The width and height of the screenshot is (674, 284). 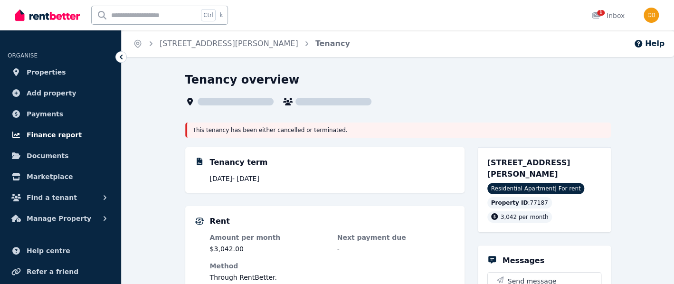 I want to click on div: This tenancy has been either cancelled or terminated., so click(x=398, y=130).